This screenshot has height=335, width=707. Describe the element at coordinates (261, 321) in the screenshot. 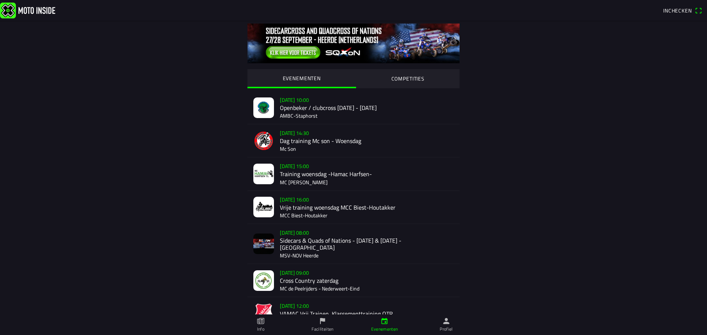

I see `ion-icon: paper` at that location.